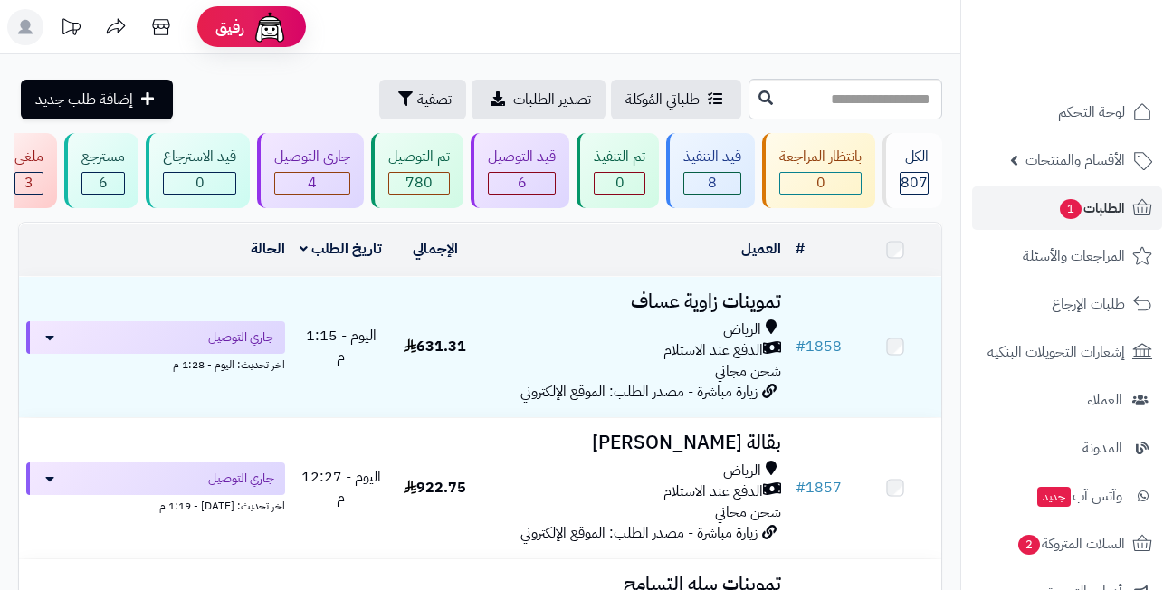 The height and width of the screenshot is (590, 1173). Describe the element at coordinates (1088, 304) in the screenshot. I see `span: طلبات الإرجاع` at that location.